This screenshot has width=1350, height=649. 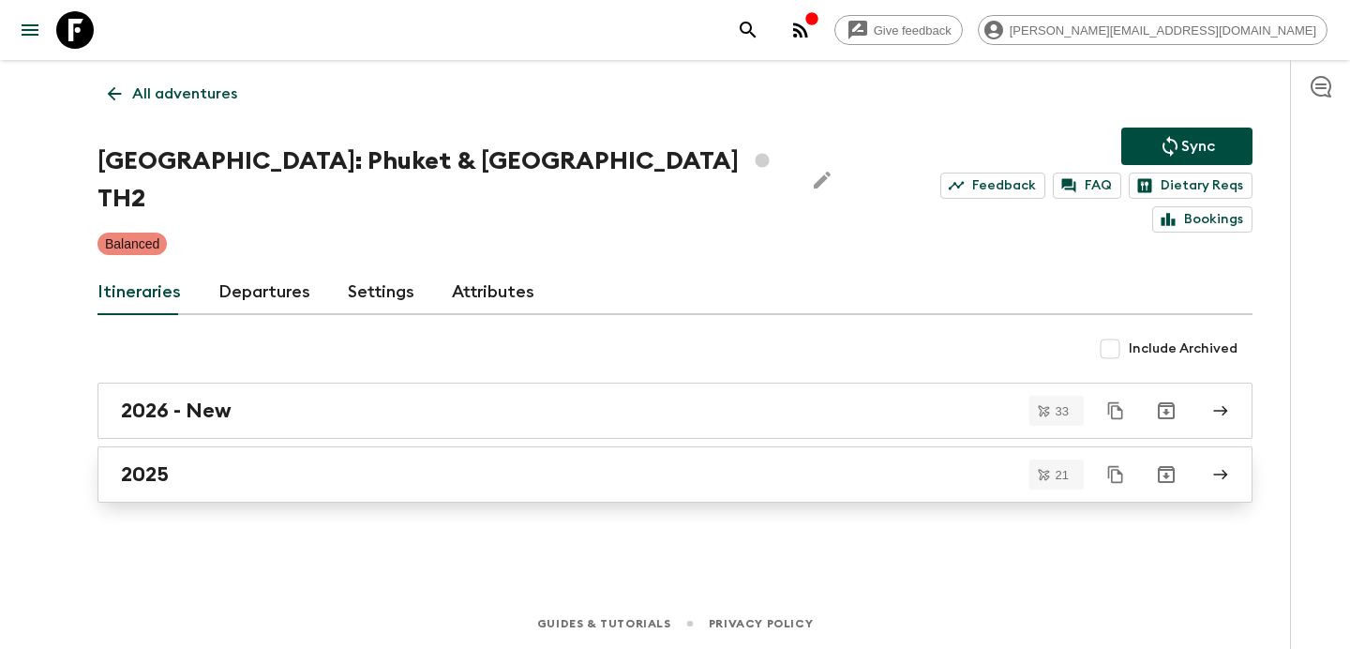 I want to click on a: Privacy Policy, so click(x=761, y=624).